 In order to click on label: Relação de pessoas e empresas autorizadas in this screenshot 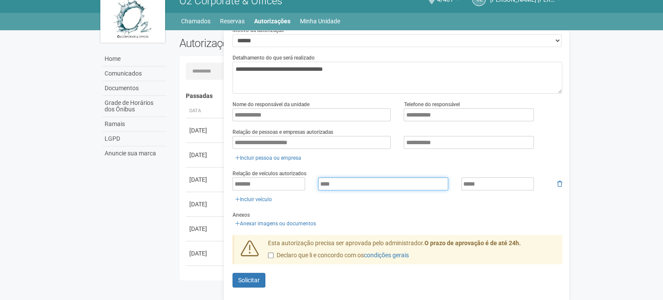, I will do `click(282, 132)`.